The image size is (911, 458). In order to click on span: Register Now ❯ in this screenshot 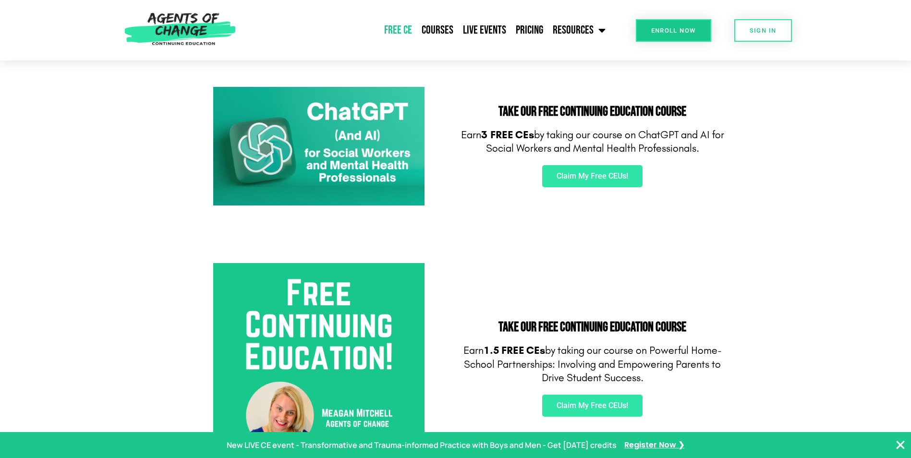, I will do `click(654, 445)`.